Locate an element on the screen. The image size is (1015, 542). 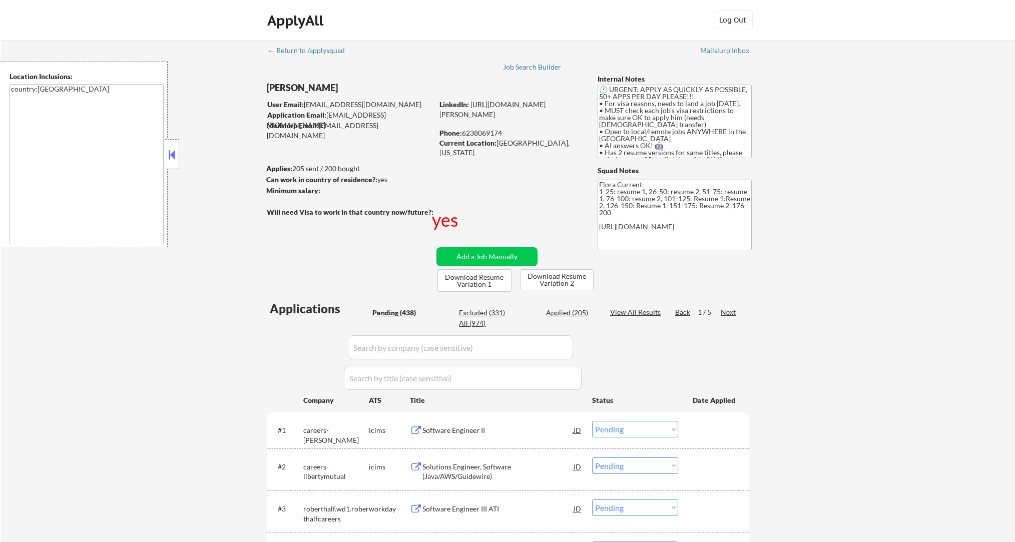
div: 6238069174 is located at coordinates (510, 133).